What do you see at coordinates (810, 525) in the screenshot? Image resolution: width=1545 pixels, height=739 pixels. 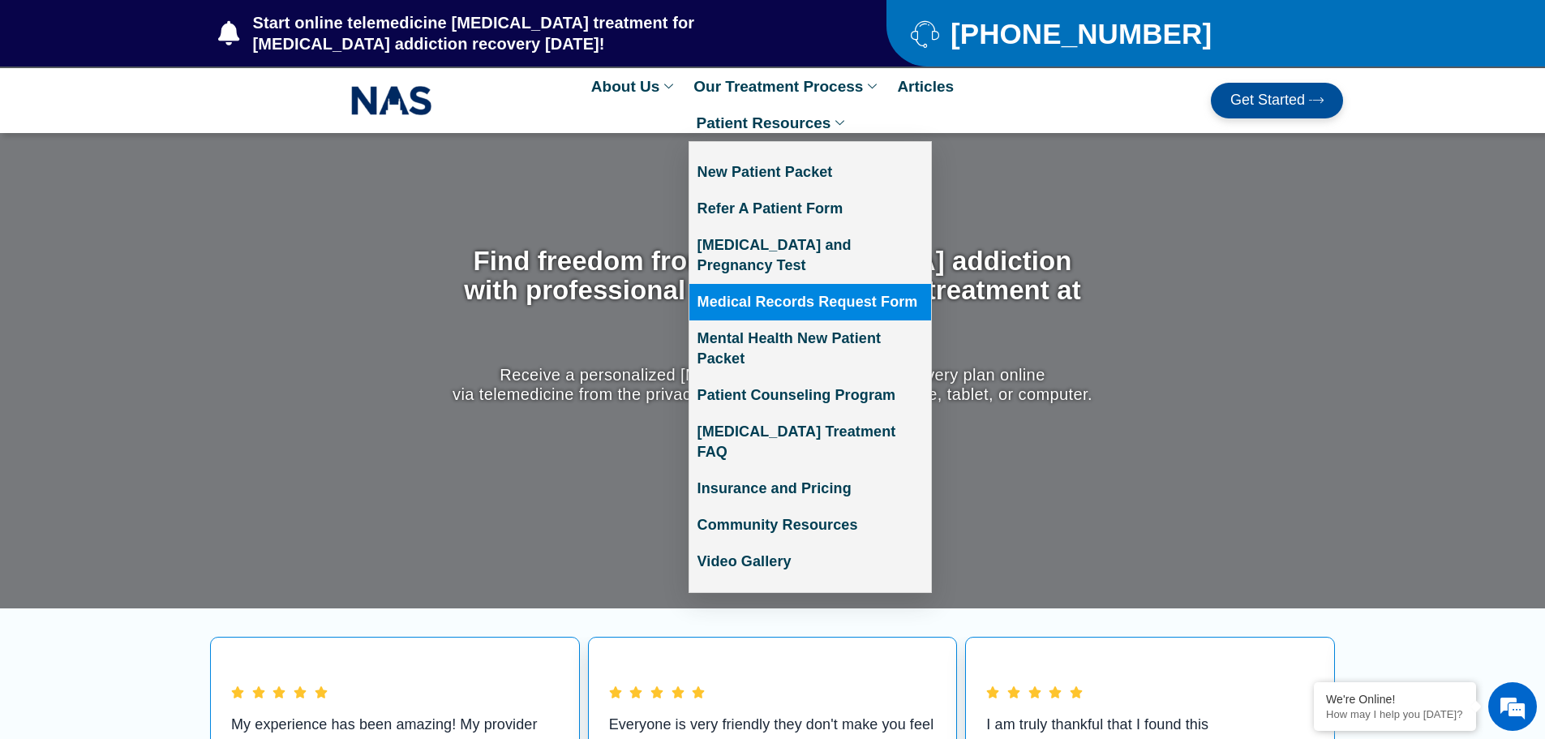 I see `a: Community Resources` at bounding box center [810, 525].